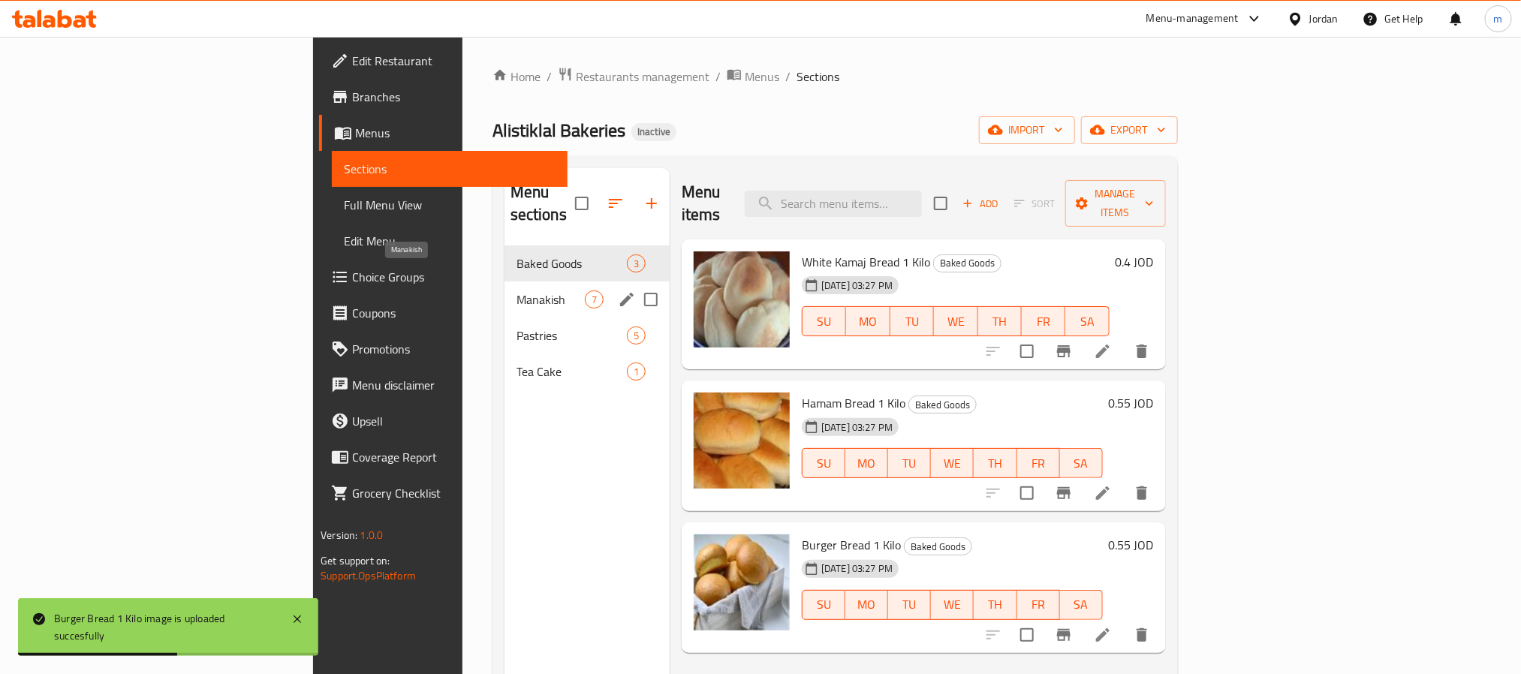  What do you see at coordinates (1027, 130) in the screenshot?
I see `button: import` at bounding box center [1027, 130].